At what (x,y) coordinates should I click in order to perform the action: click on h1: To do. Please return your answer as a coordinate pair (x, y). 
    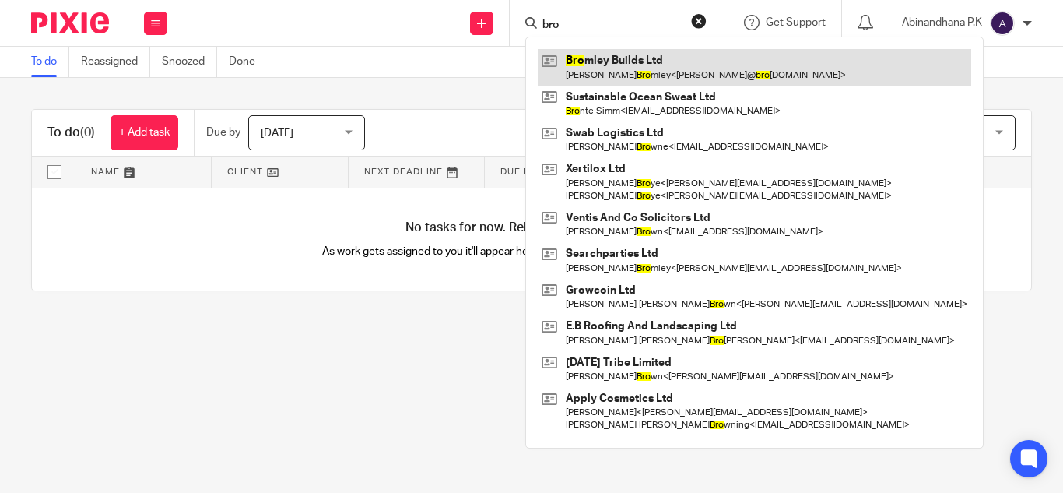
    Looking at the image, I should click on (71, 132).